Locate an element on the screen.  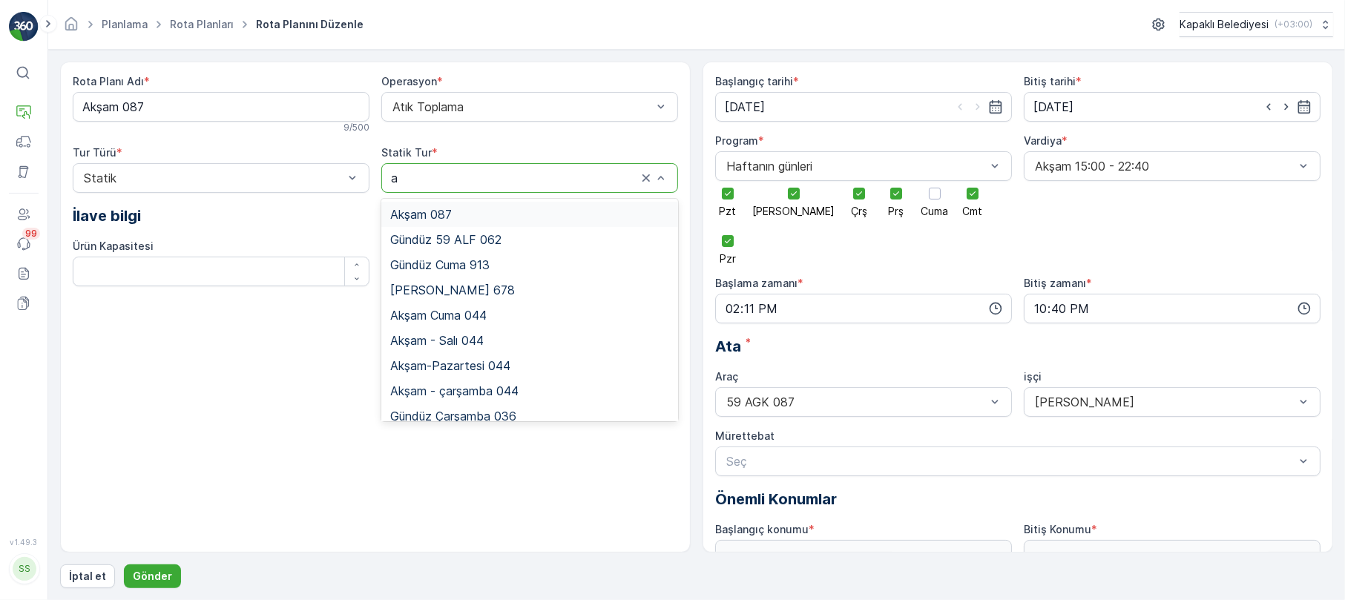
label: Bitiş zamanı is located at coordinates (1055, 283).